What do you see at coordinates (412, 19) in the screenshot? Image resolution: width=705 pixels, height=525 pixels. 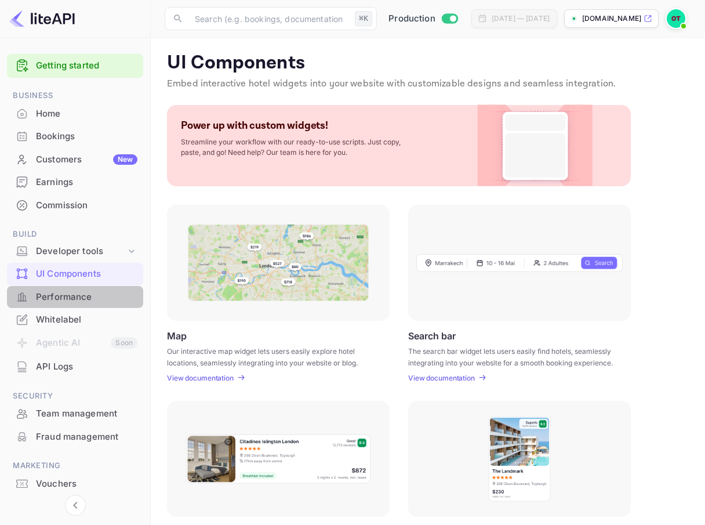 I see `span: Production` at bounding box center [412, 19].